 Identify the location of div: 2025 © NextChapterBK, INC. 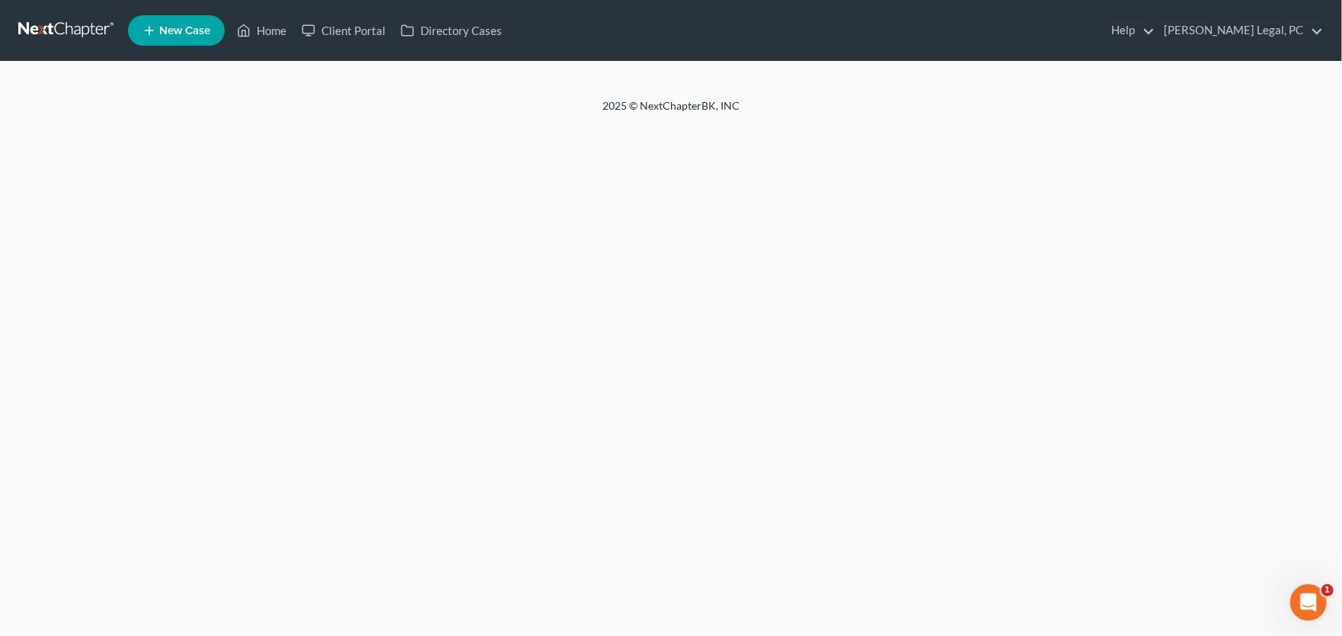
(671, 112).